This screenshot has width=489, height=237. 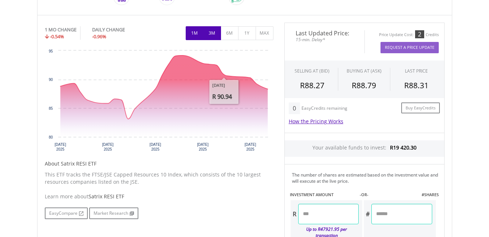 What do you see at coordinates (121, 29) in the screenshot?
I see `div: DAILY CHANGE` at bounding box center [121, 29].